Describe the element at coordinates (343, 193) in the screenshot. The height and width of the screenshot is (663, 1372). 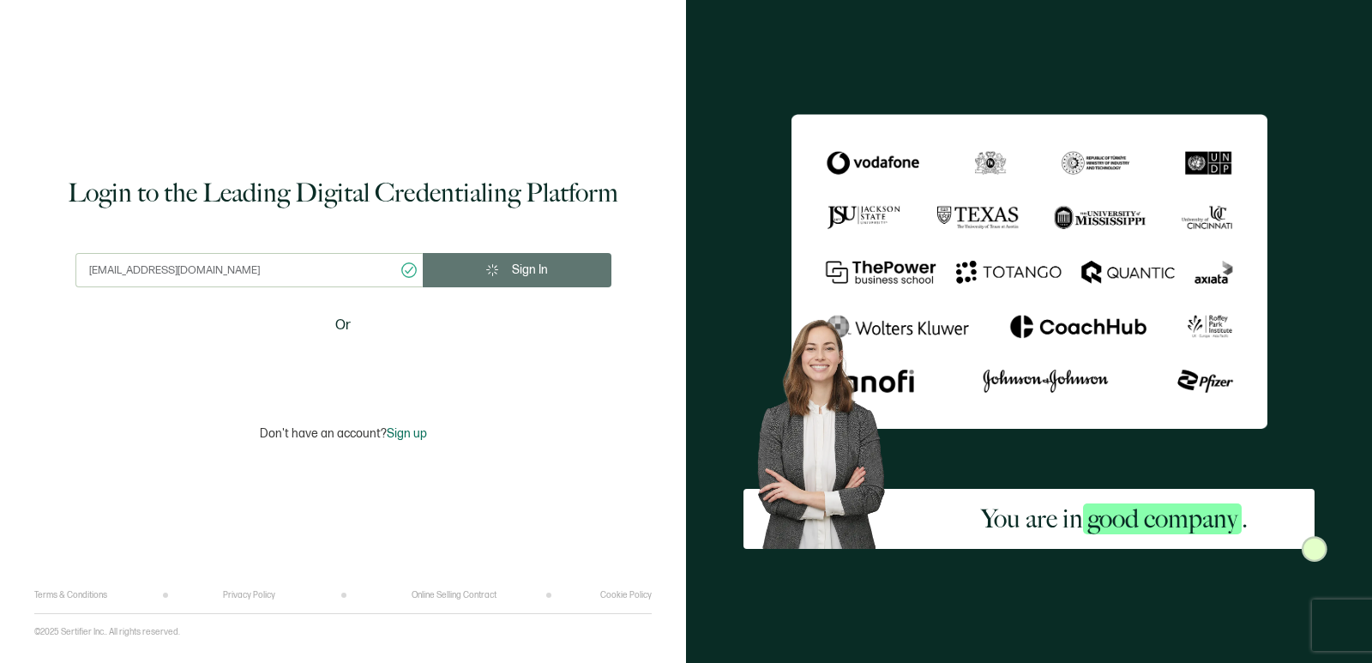
I see `h1: Login to the Leading Digital Credentialing Platform` at that location.